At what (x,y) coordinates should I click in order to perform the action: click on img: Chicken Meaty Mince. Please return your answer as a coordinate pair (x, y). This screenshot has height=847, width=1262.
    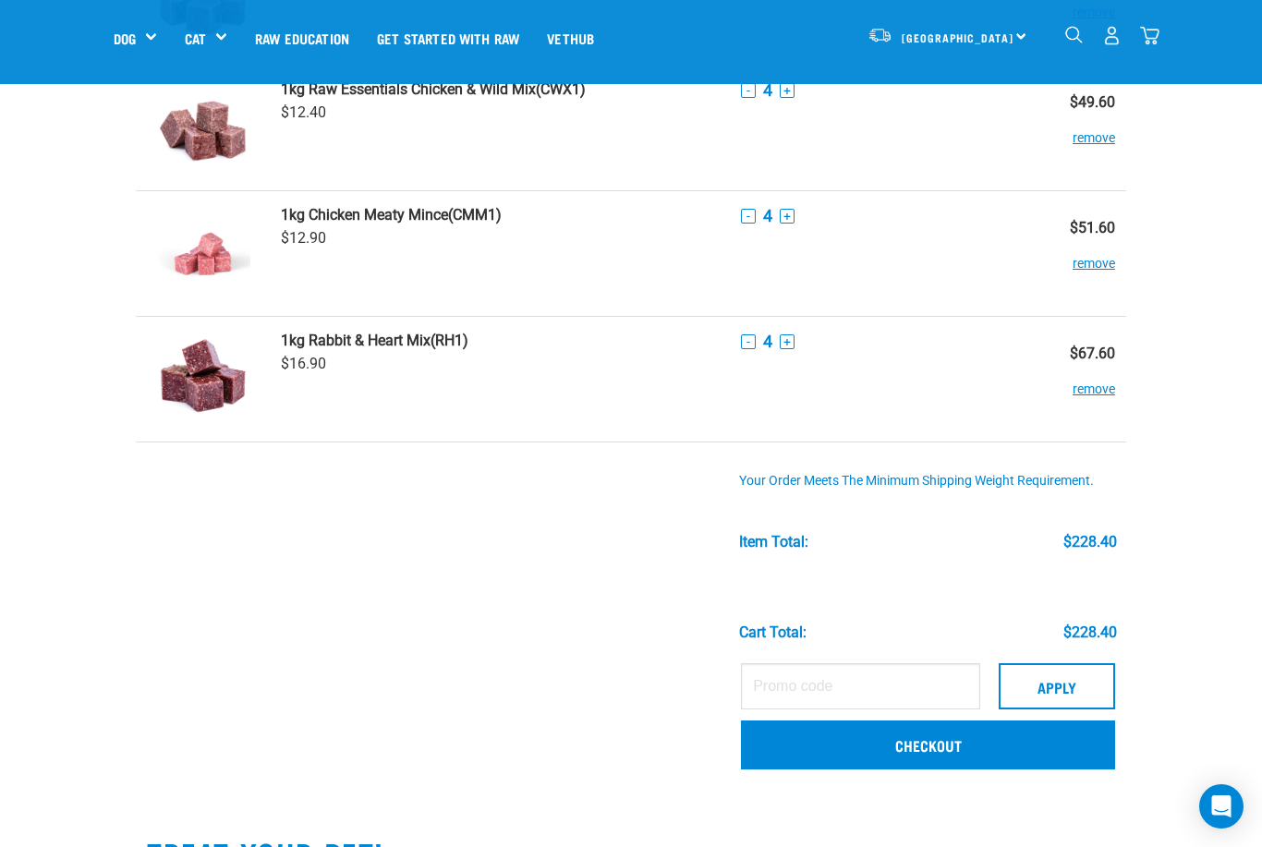
    Looking at the image, I should click on (202, 253).